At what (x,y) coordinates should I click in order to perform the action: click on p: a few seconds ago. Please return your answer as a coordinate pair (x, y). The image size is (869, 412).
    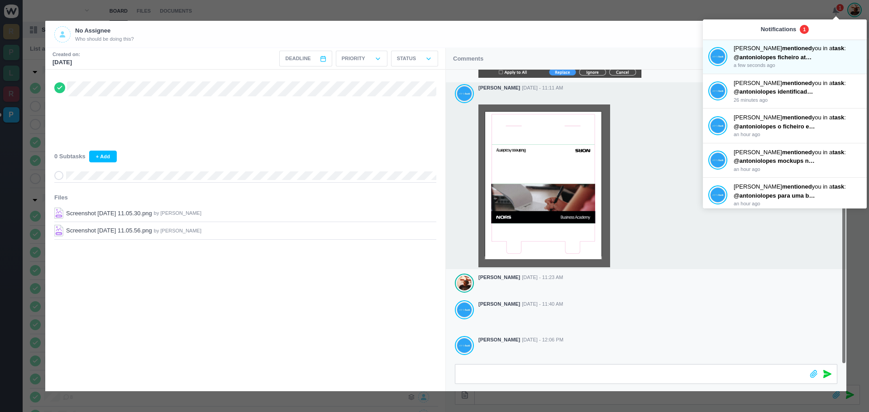
    Looking at the image, I should click on (798, 65).